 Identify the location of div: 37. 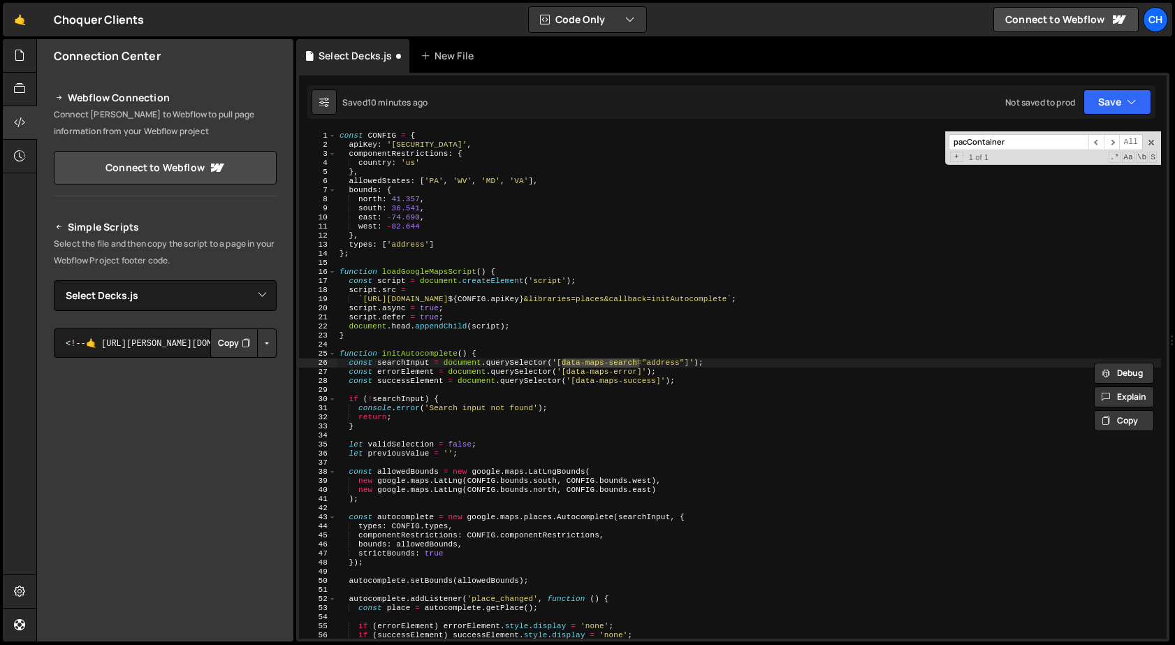
(318, 463).